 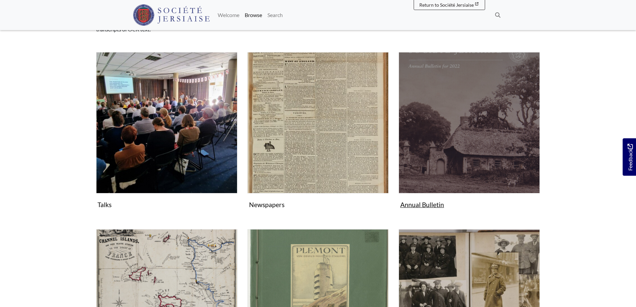 What do you see at coordinates (469, 123) in the screenshot?
I see `img: Annual Bulletin` at bounding box center [469, 123].